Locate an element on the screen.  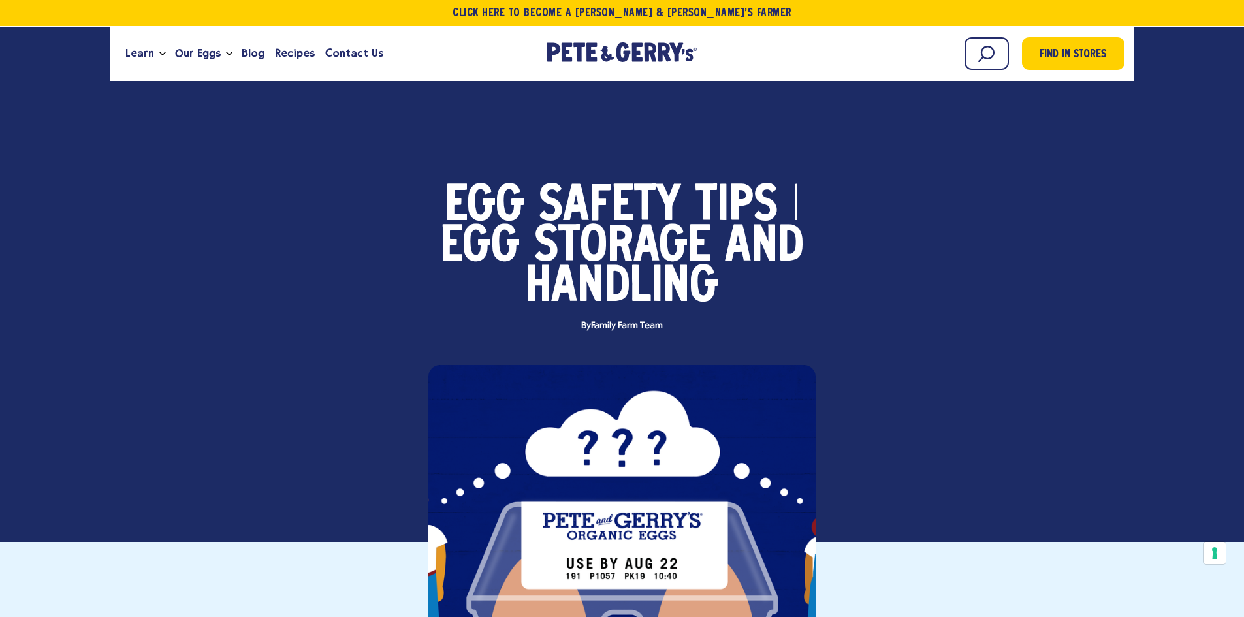
input: Search is located at coordinates (987, 54).